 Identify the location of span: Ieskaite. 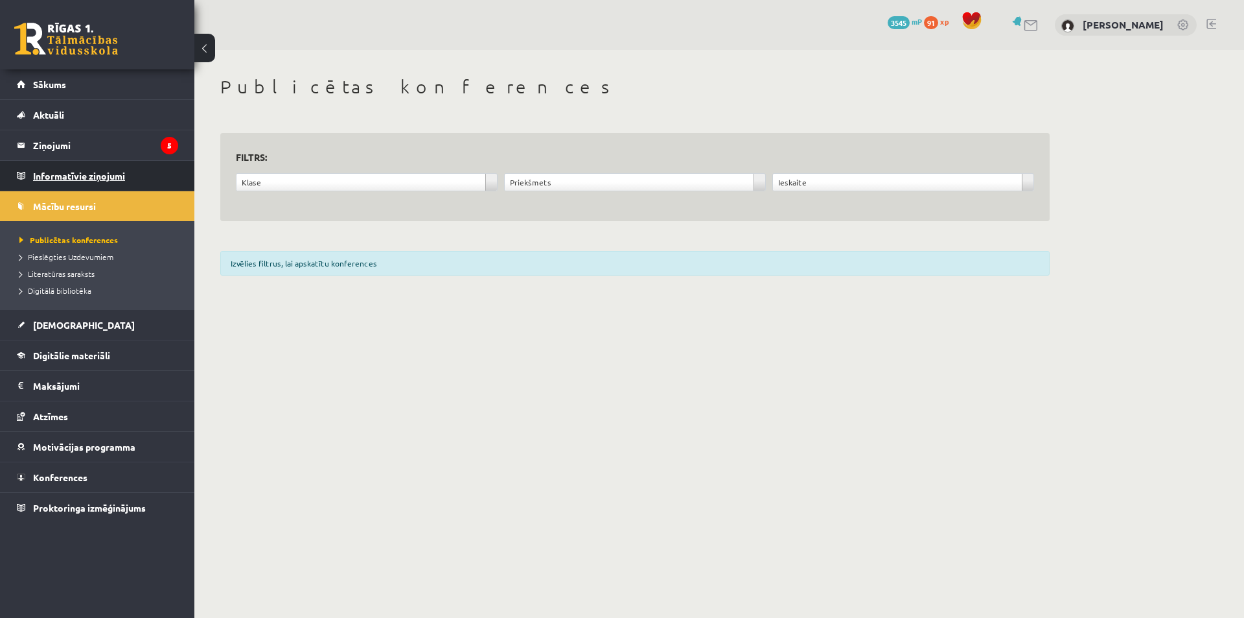
(898, 182).